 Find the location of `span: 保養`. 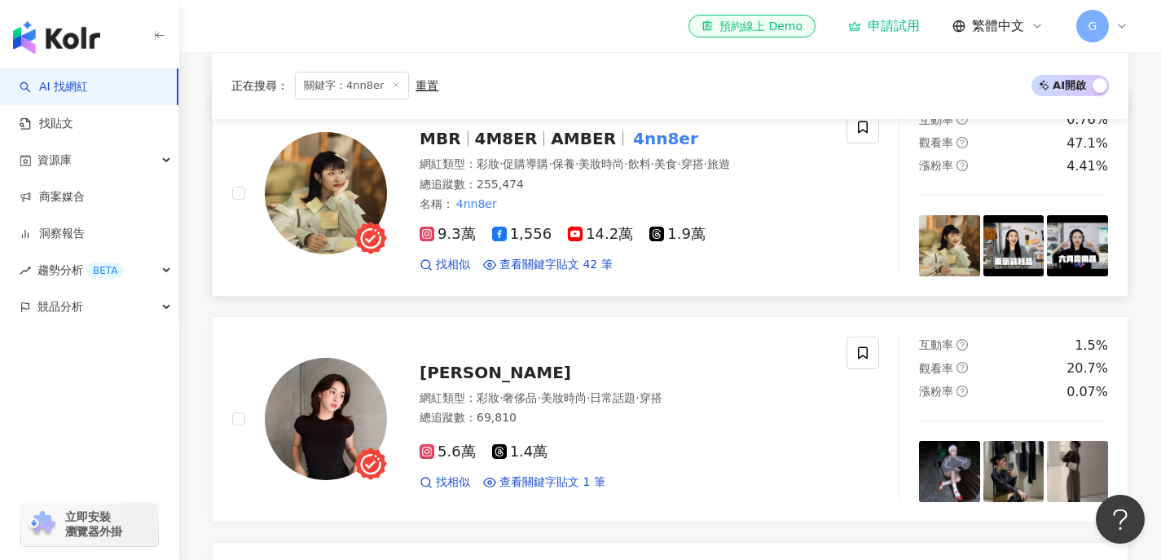

span: 保養 is located at coordinates (564, 164).